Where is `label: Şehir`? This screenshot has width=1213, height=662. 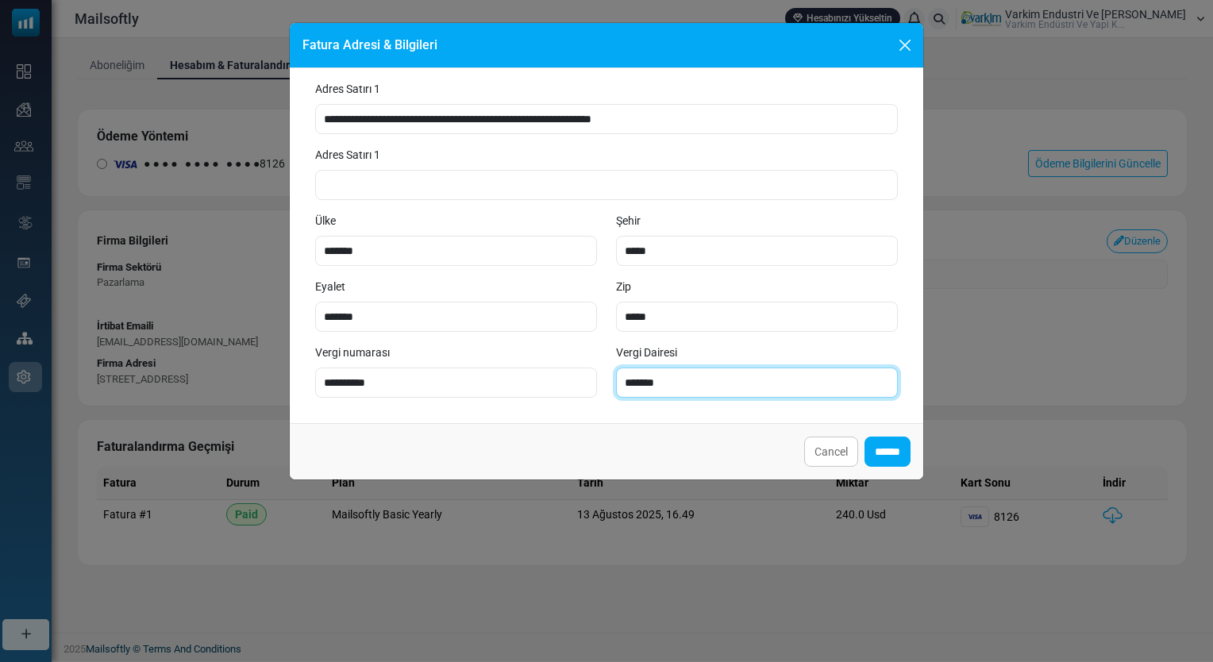 label: Şehir is located at coordinates (628, 221).